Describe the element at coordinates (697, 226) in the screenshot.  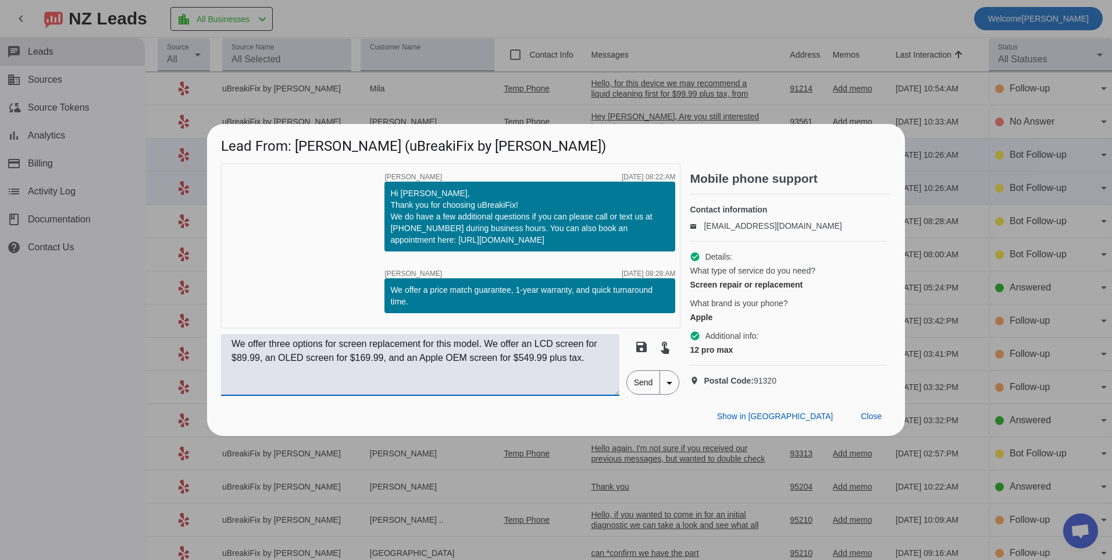
I see `mat-icon: email` at that location.